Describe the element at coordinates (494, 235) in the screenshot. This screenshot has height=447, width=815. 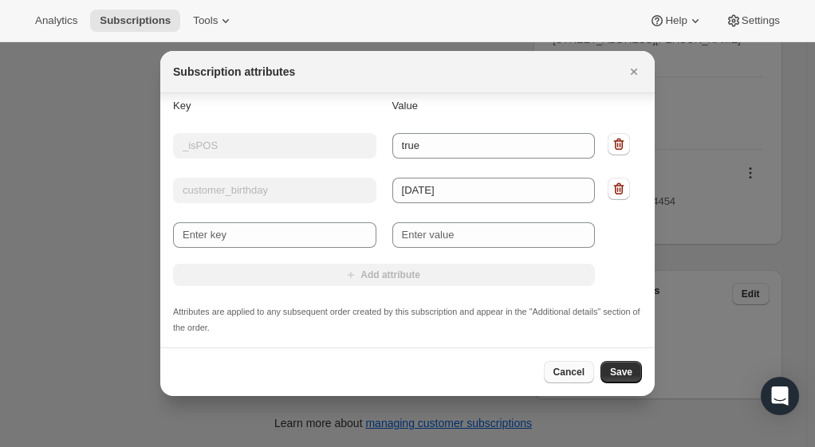
I see `input: Enter value` at that location.